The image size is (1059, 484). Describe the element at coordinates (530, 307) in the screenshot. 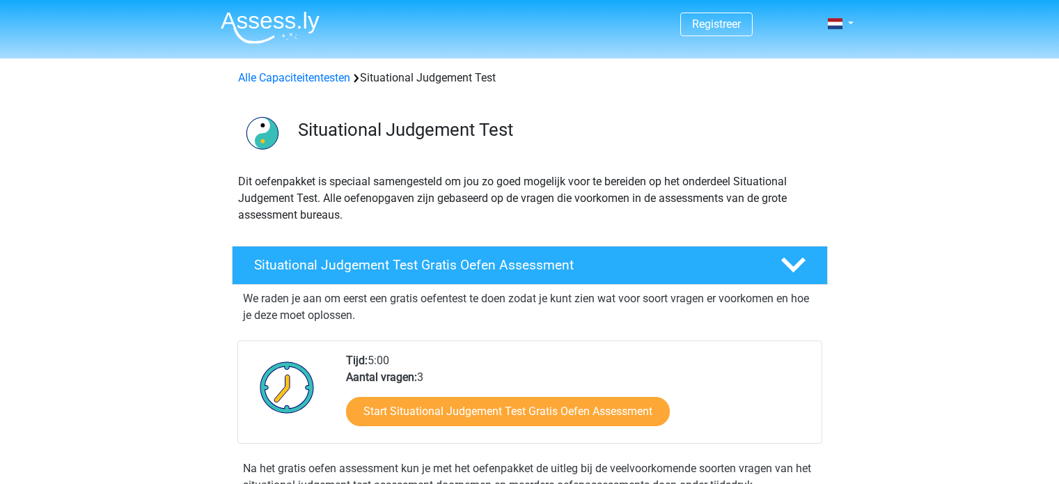

I see `p: We raden je aan om eerst een gratis oefentest te doen zodat je kunt zien wat voor soort vragen er...` at that location.